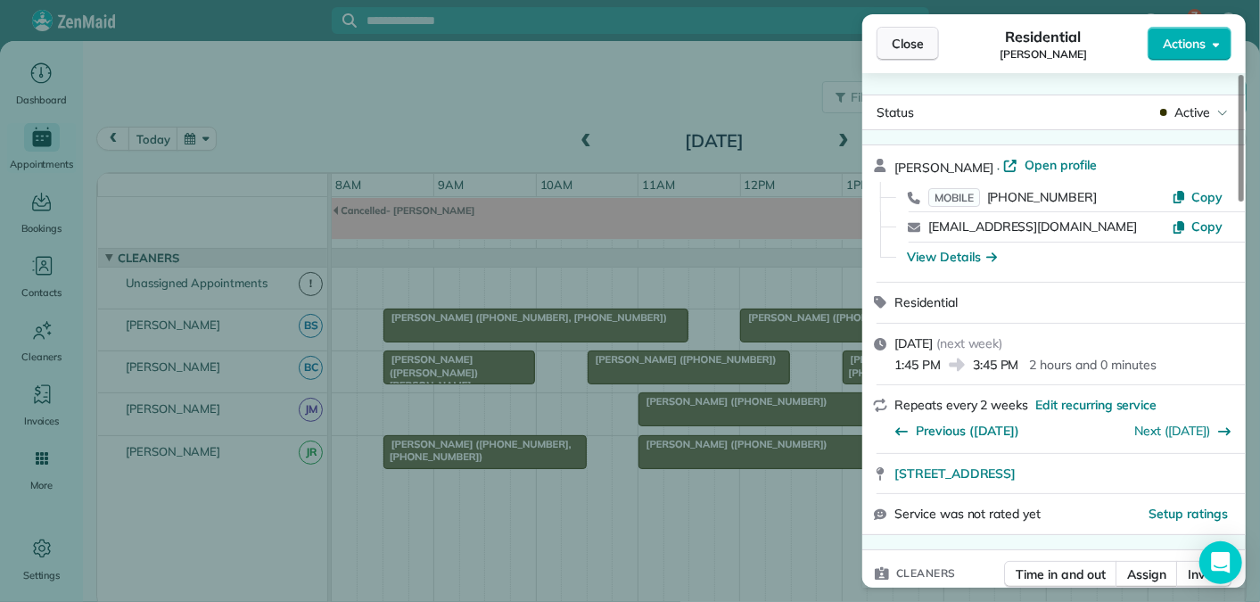  Describe the element at coordinates (968, 514) in the screenshot. I see `span: Service was not rated yet` at that location.